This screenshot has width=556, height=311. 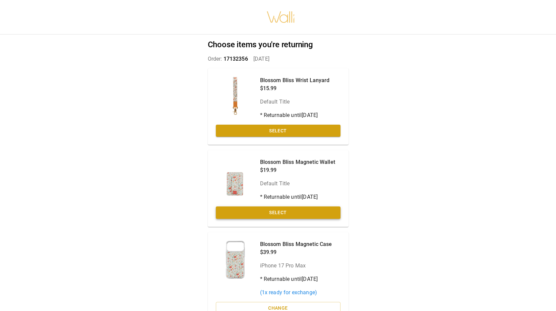 What do you see at coordinates (281, 17) in the screenshot?
I see `img: walli-inc.myshopify.com` at bounding box center [281, 17].